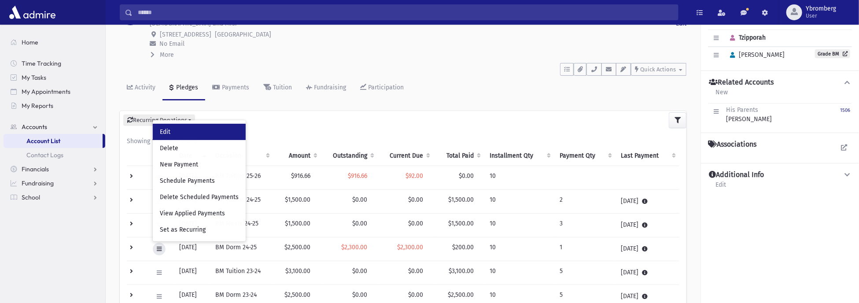 This screenshot has height=303, width=859. What do you see at coordinates (584, 225) in the screenshot?
I see `td: 3` at bounding box center [584, 225].